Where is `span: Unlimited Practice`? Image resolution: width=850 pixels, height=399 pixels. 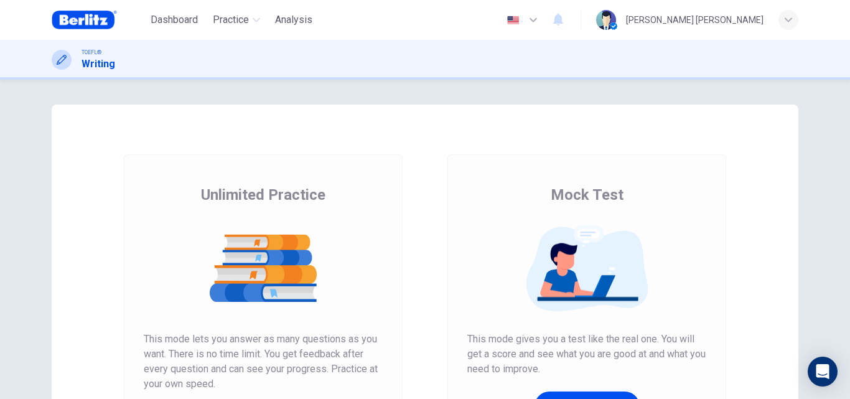
span: Unlimited Practice is located at coordinates (263, 195).